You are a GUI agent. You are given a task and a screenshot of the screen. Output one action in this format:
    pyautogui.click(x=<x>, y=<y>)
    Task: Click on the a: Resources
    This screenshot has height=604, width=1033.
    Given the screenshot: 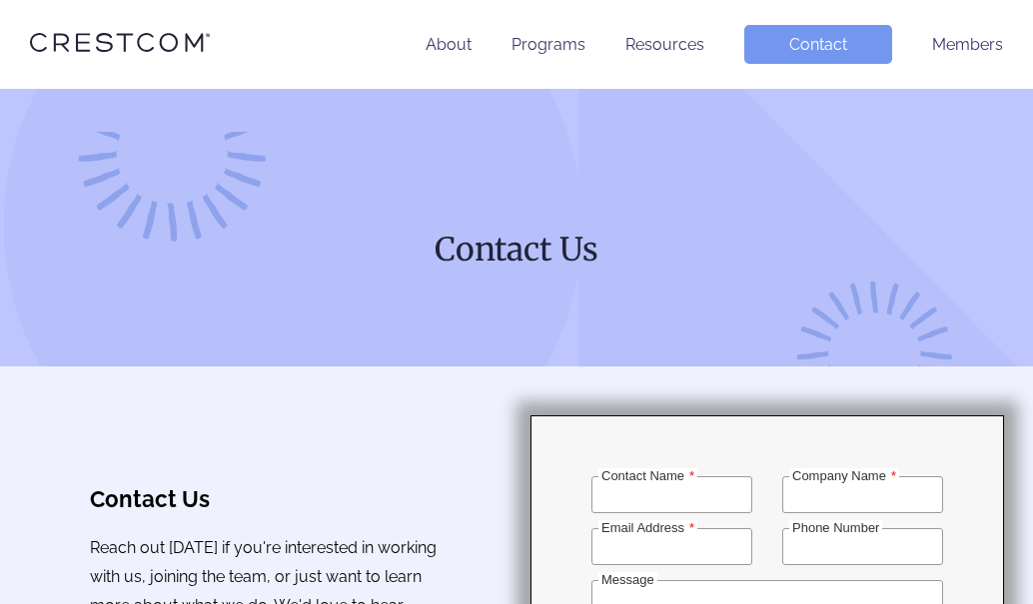 What is the action you would take?
    pyautogui.click(x=664, y=44)
    